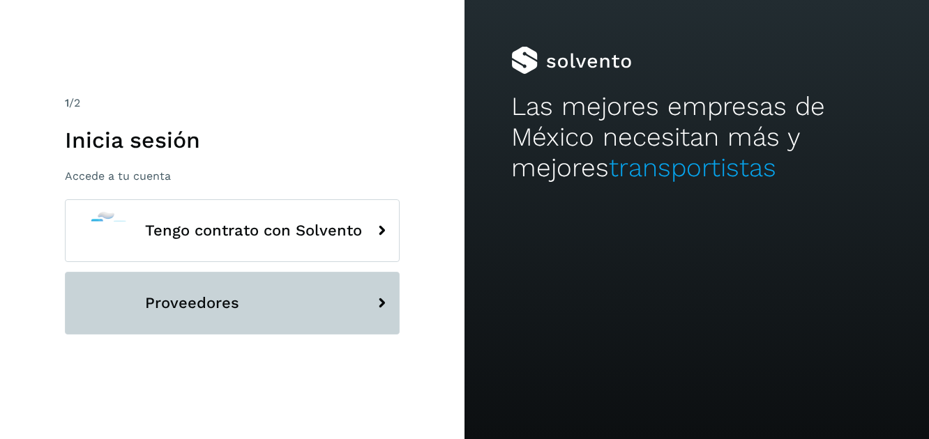 This screenshot has height=439, width=929. Describe the element at coordinates (232, 231) in the screenshot. I see `button: Tengo contrato con Solvento` at that location.